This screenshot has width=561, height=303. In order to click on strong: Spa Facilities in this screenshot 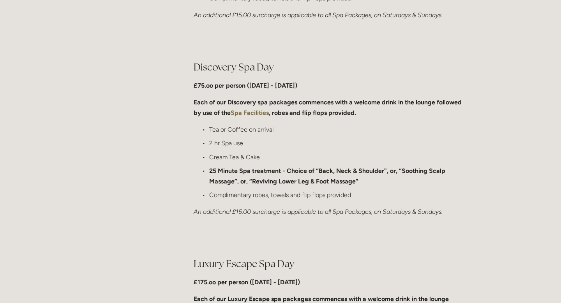, I will do `click(250, 113)`.